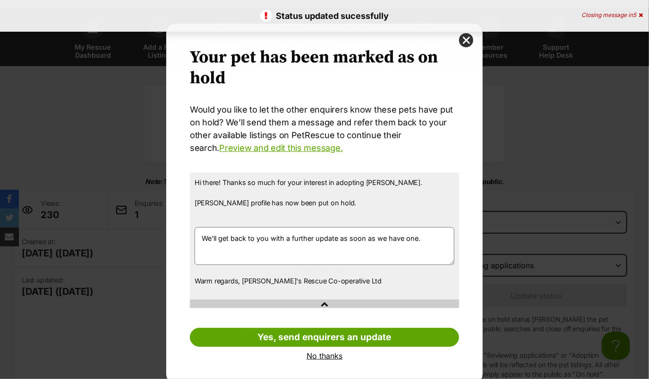  What do you see at coordinates (325, 129) in the screenshot?
I see `p: Would you like to let the other enquirers know these pets have put on hold? We’ll send them a mes...` at bounding box center [325, 129].